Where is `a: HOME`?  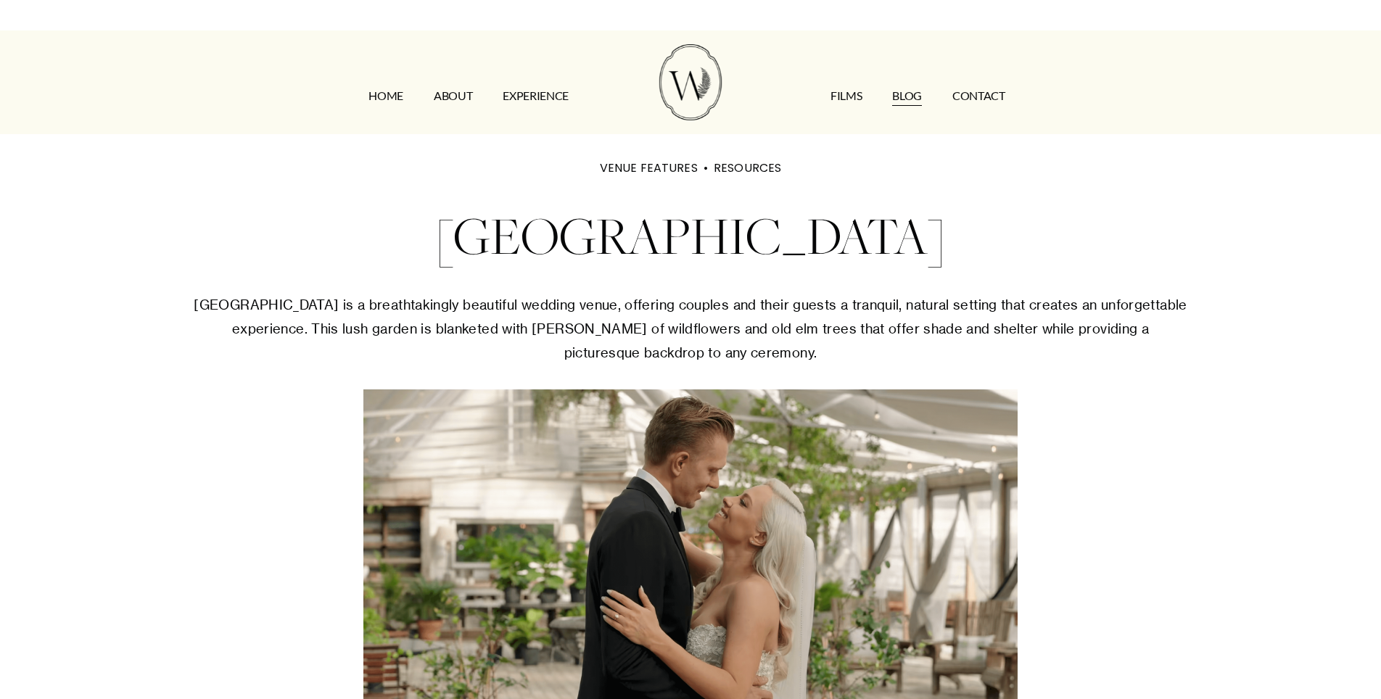 a: HOME is located at coordinates (386, 96).